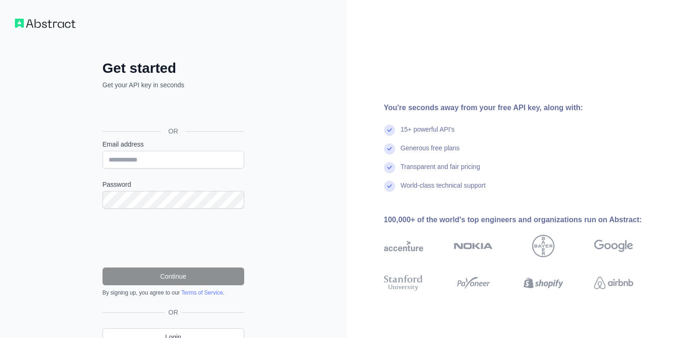  What do you see at coordinates (544, 246) in the screenshot?
I see `img: bayer` at bounding box center [544, 246].